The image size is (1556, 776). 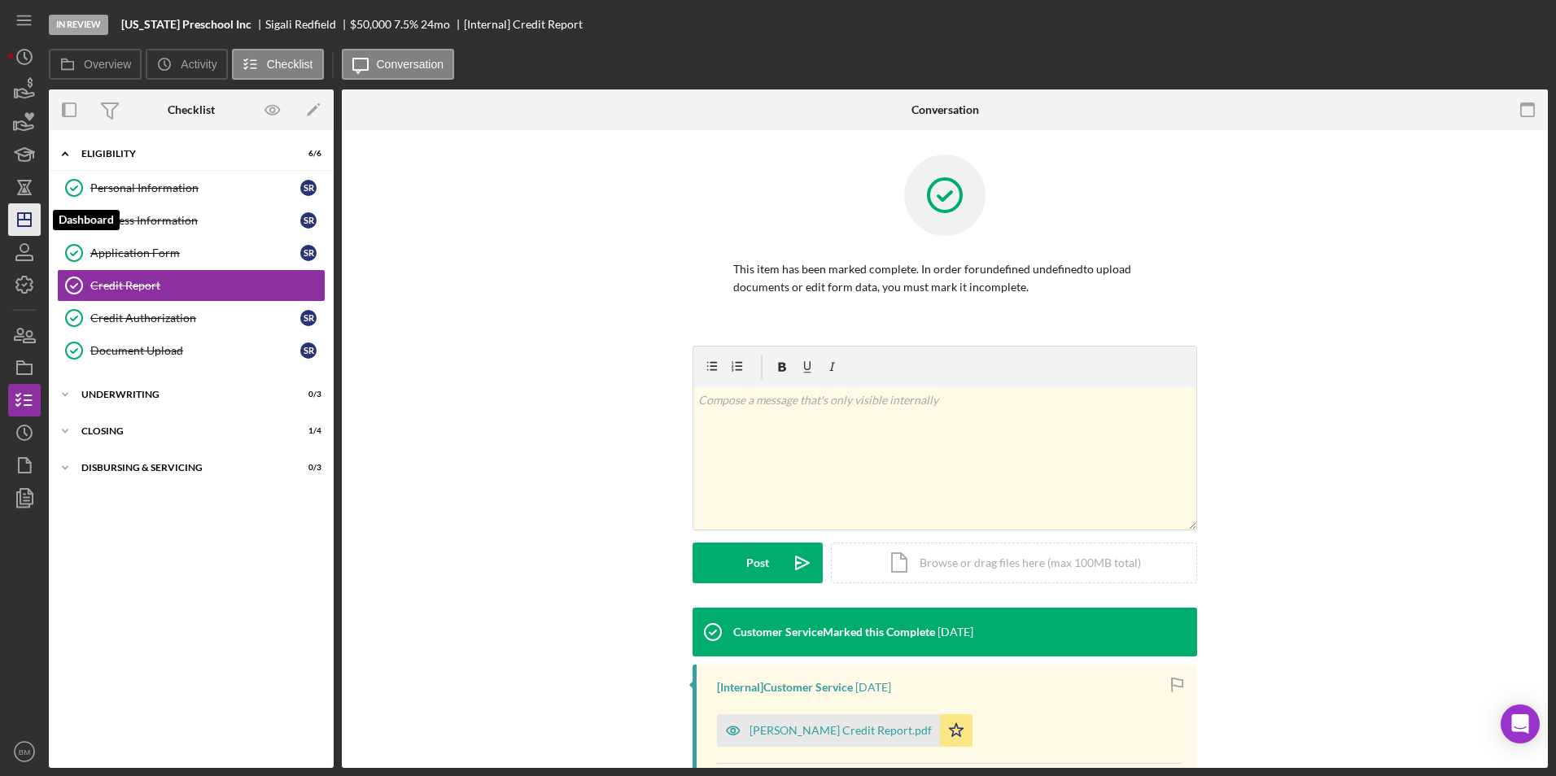 What do you see at coordinates (208, 286) in the screenshot?
I see `div: Credit Report` at bounding box center [208, 286].